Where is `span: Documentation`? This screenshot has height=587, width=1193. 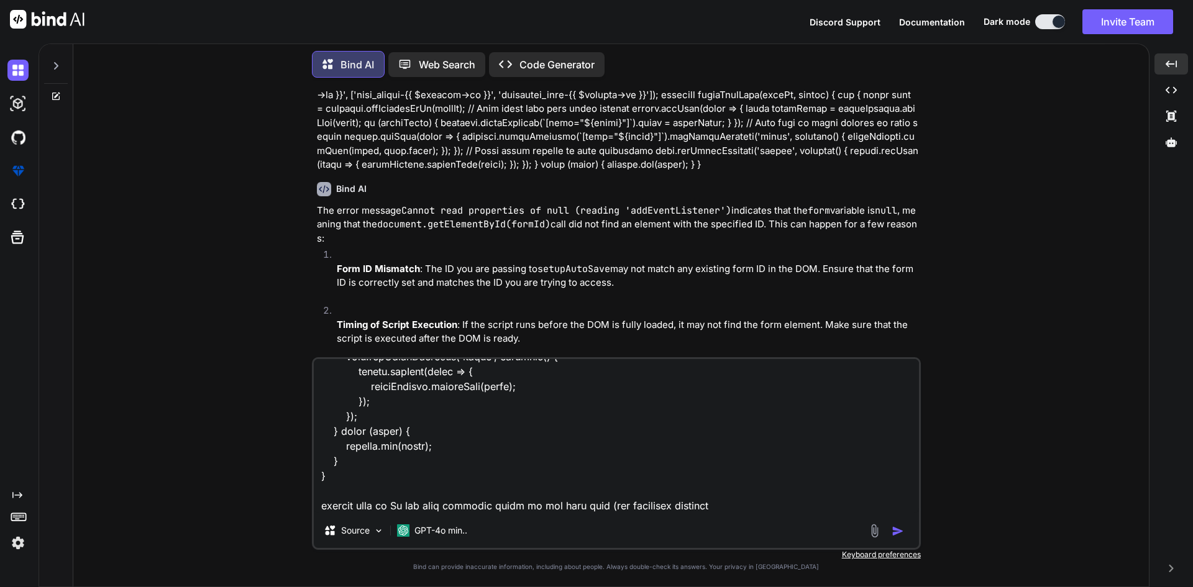 span: Documentation is located at coordinates (932, 22).